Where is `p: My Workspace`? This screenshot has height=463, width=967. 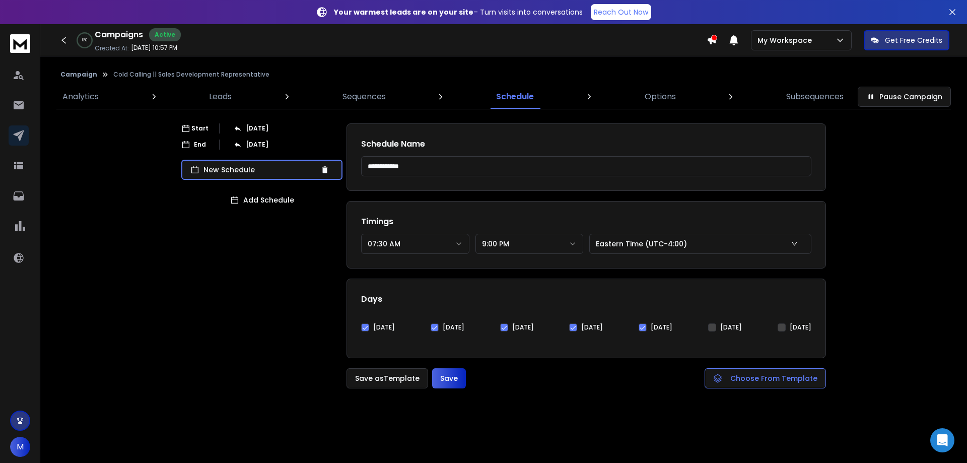
p: My Workspace is located at coordinates (786, 40).